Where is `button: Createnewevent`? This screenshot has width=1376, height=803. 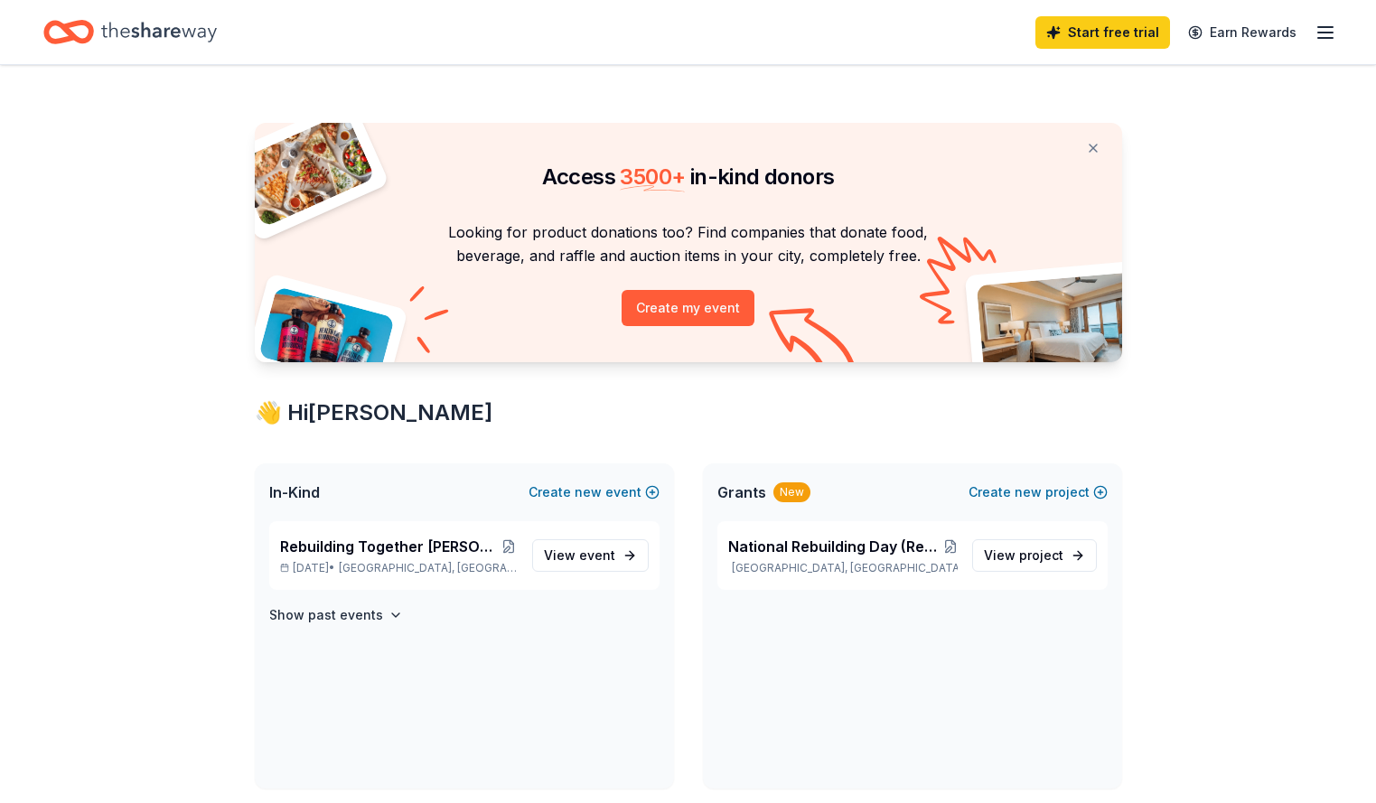
button: Createnewevent is located at coordinates (594, 492).